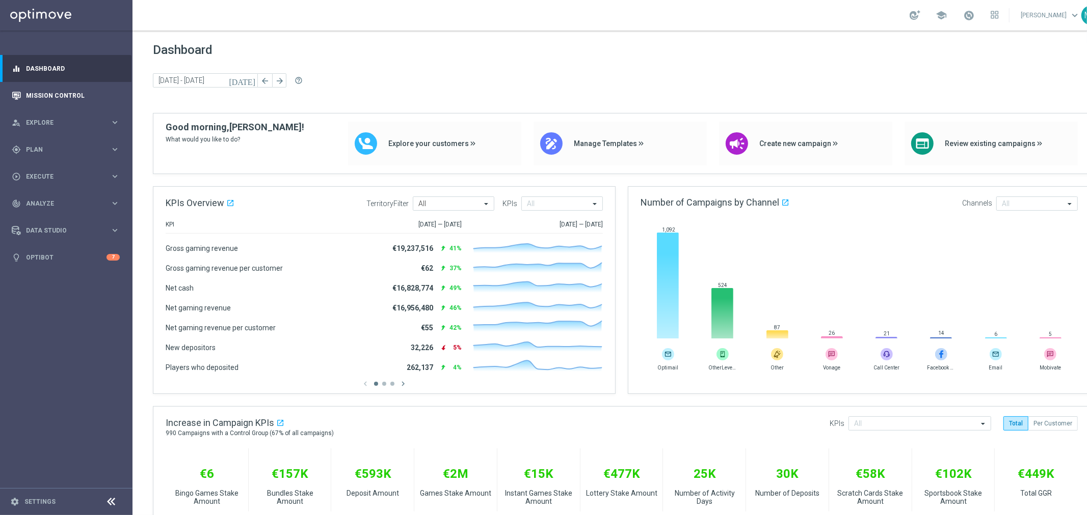  What do you see at coordinates (113, 257) in the screenshot?
I see `div: 7` at bounding box center [113, 257].